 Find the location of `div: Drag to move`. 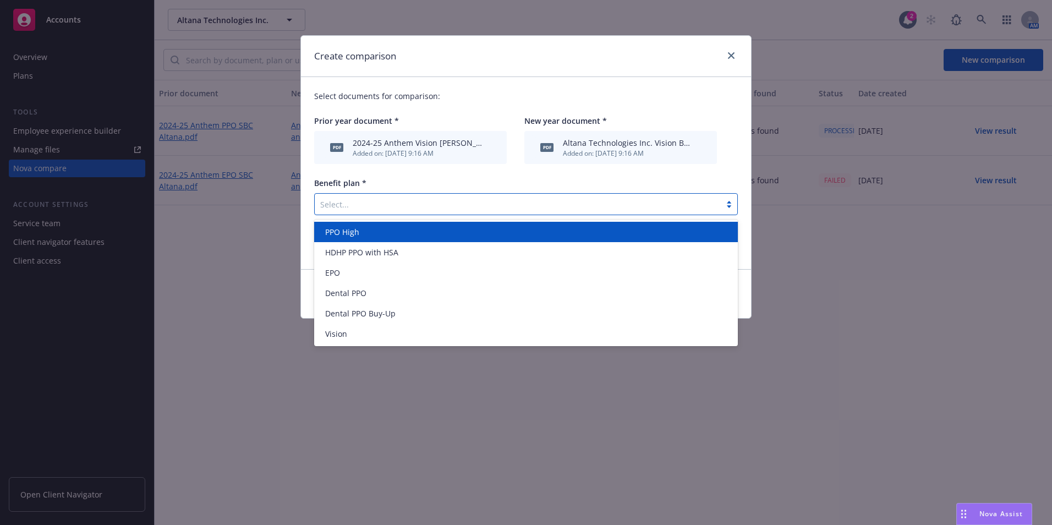

div: Drag to move is located at coordinates (964, 514).